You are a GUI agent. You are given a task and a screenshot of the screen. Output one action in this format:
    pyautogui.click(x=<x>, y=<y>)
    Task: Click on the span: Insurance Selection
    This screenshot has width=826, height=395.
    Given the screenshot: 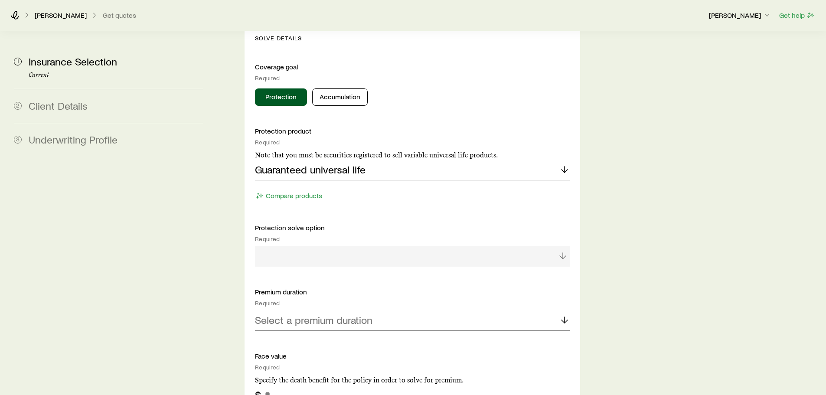 What is the action you would take?
    pyautogui.click(x=73, y=61)
    